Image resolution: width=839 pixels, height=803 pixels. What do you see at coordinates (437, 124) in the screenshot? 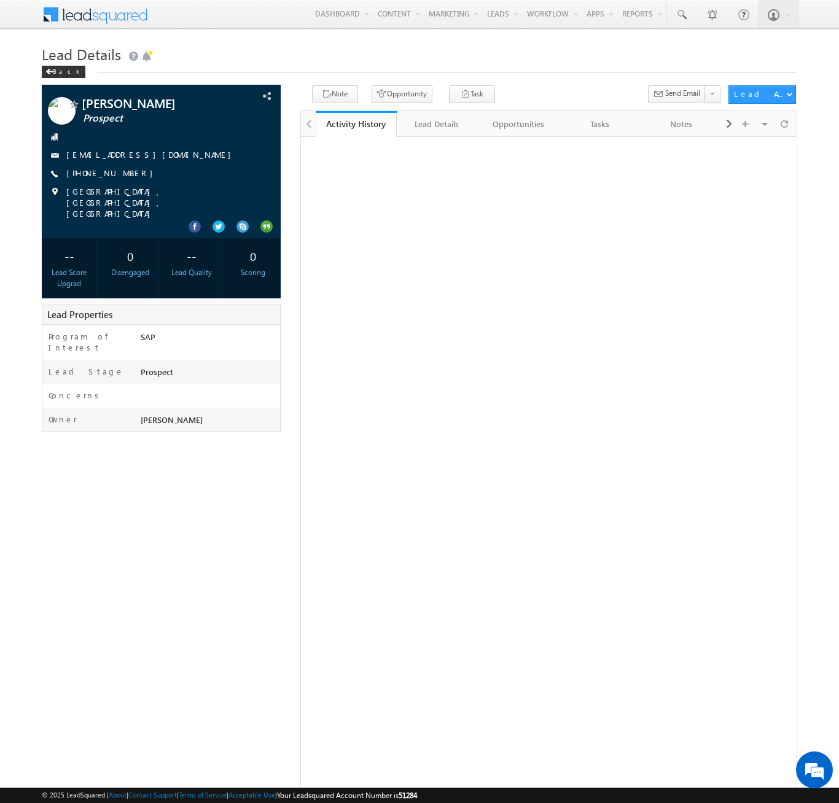
I see `a: Lead Details` at bounding box center [437, 124].